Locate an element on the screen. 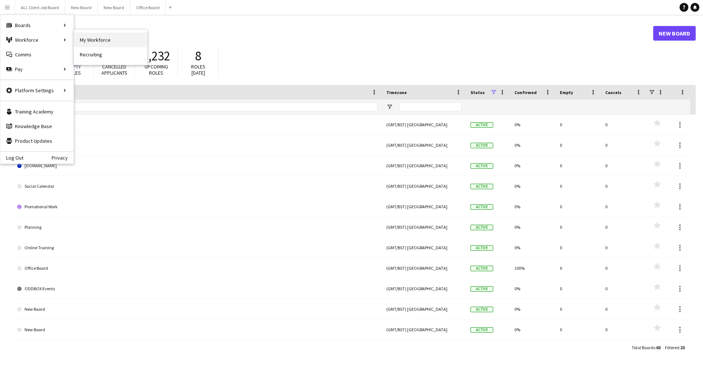 The height and width of the screenshot is (366, 703). button: Open Filter Menu is located at coordinates (389, 107).